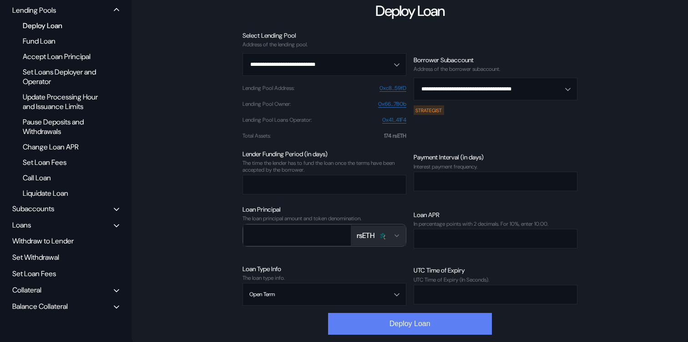 The width and height of the screenshot is (688, 342). What do you see at coordinates (495, 280) in the screenshot?
I see `div: UTC Time of Expiry (In Seconds).` at bounding box center [495, 280].